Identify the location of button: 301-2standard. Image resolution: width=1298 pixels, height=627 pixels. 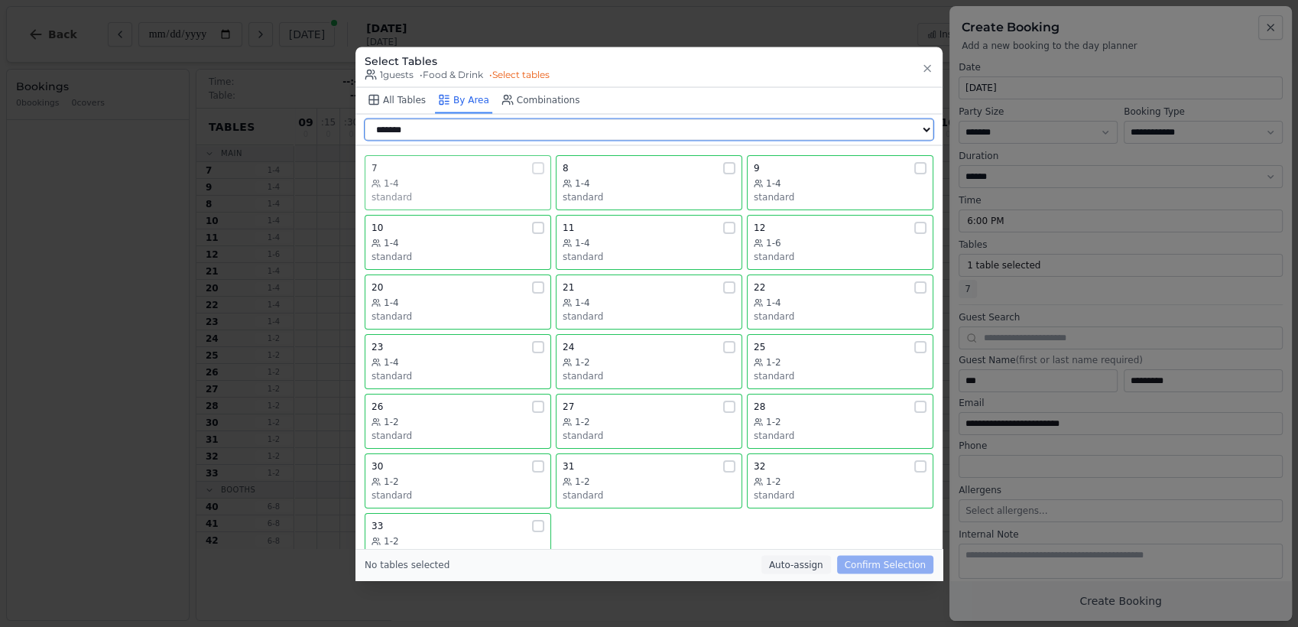
(458, 481).